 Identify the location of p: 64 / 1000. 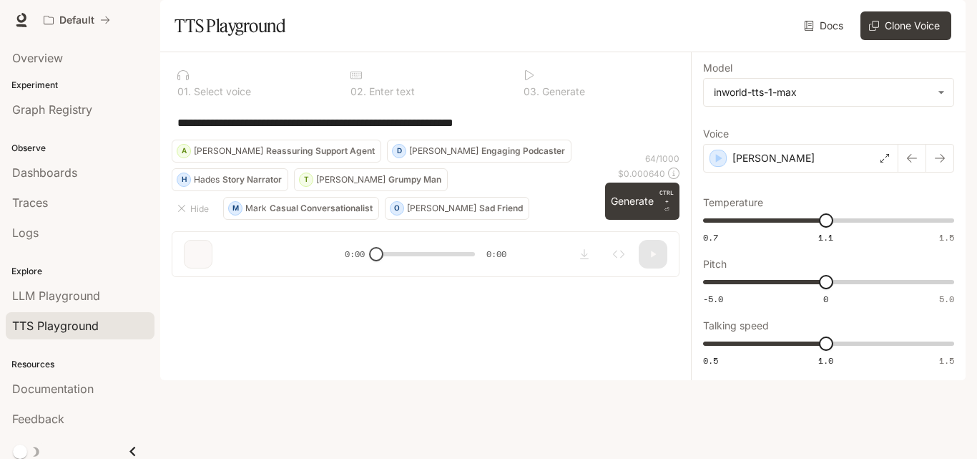
(663, 158).